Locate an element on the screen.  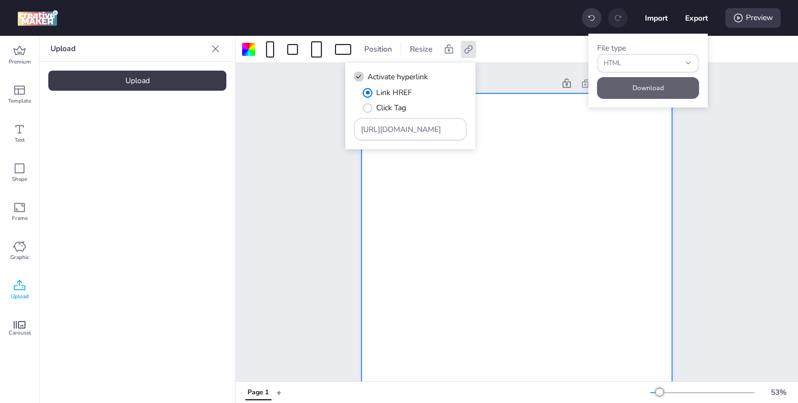
span: Text is located at coordinates (20, 140).